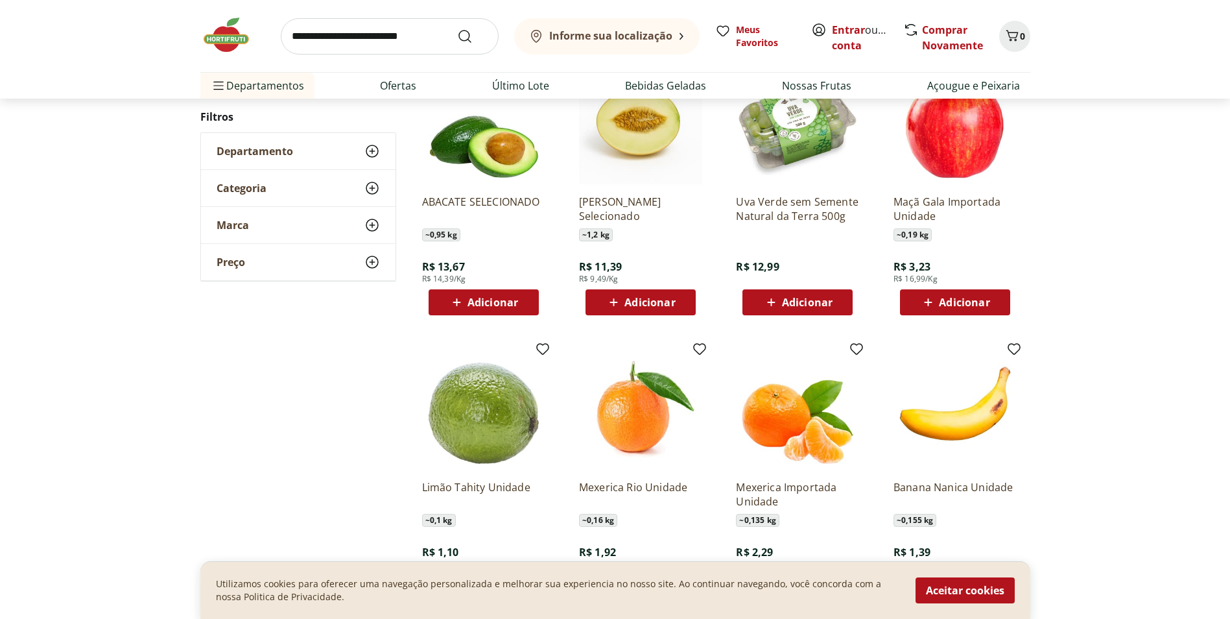 The width and height of the screenshot is (1230, 619). What do you see at coordinates (955, 209) in the screenshot?
I see `a: Maçã Gala Importada Unidade` at bounding box center [955, 209].